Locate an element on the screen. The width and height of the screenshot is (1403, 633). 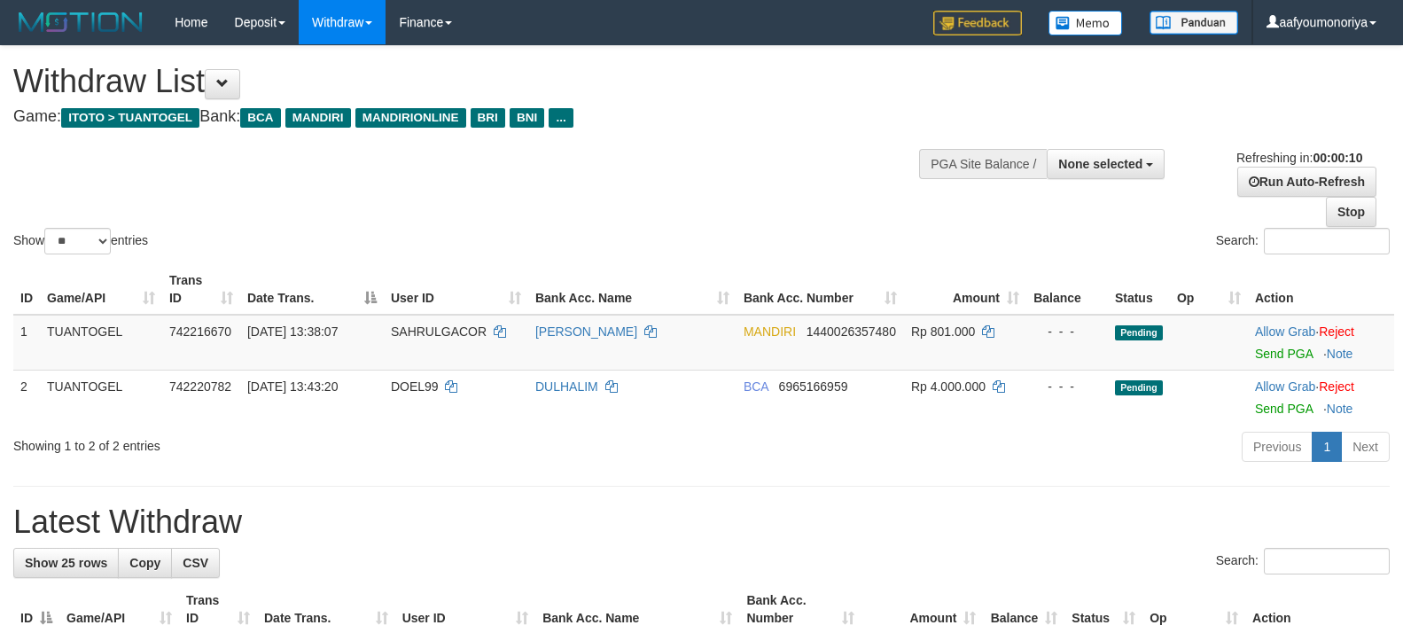
h1: Withdraw List is located at coordinates (465, 82).